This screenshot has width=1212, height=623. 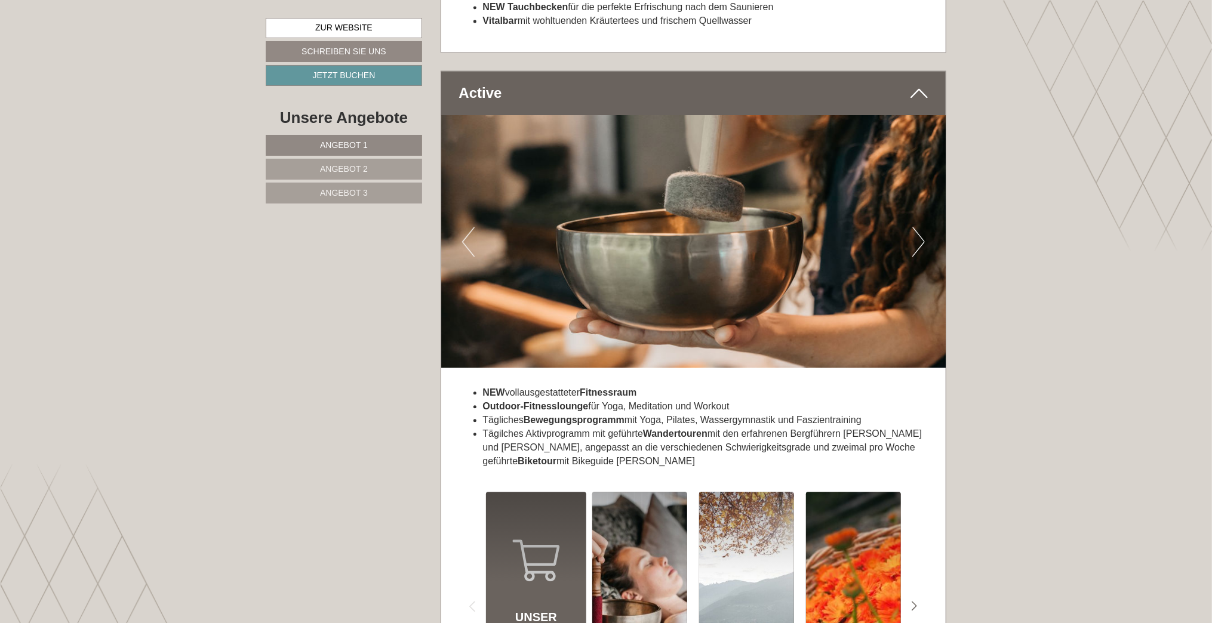 I want to click on strong: Outdoor-Fitnesslounge, so click(x=536, y=406).